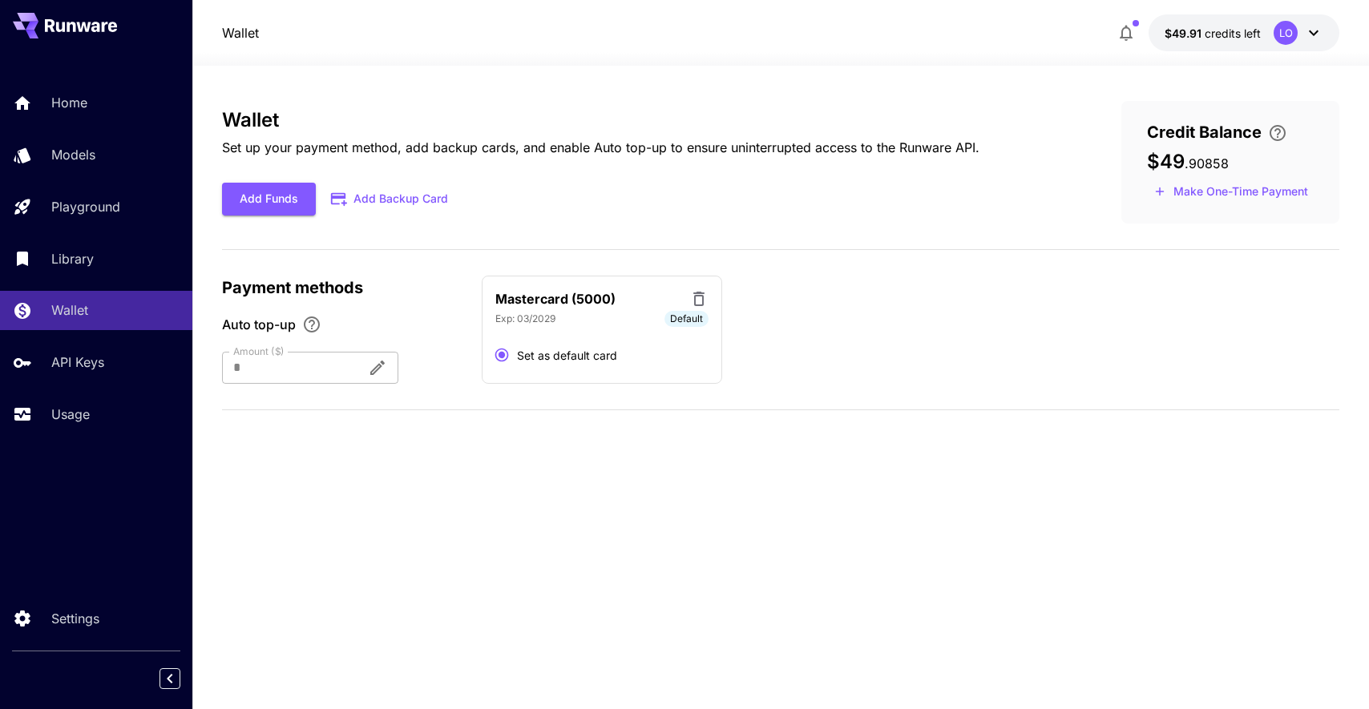 This screenshot has width=1369, height=709. Describe the element at coordinates (182, 679) in the screenshot. I see `div: Collapse sidebar` at that location.